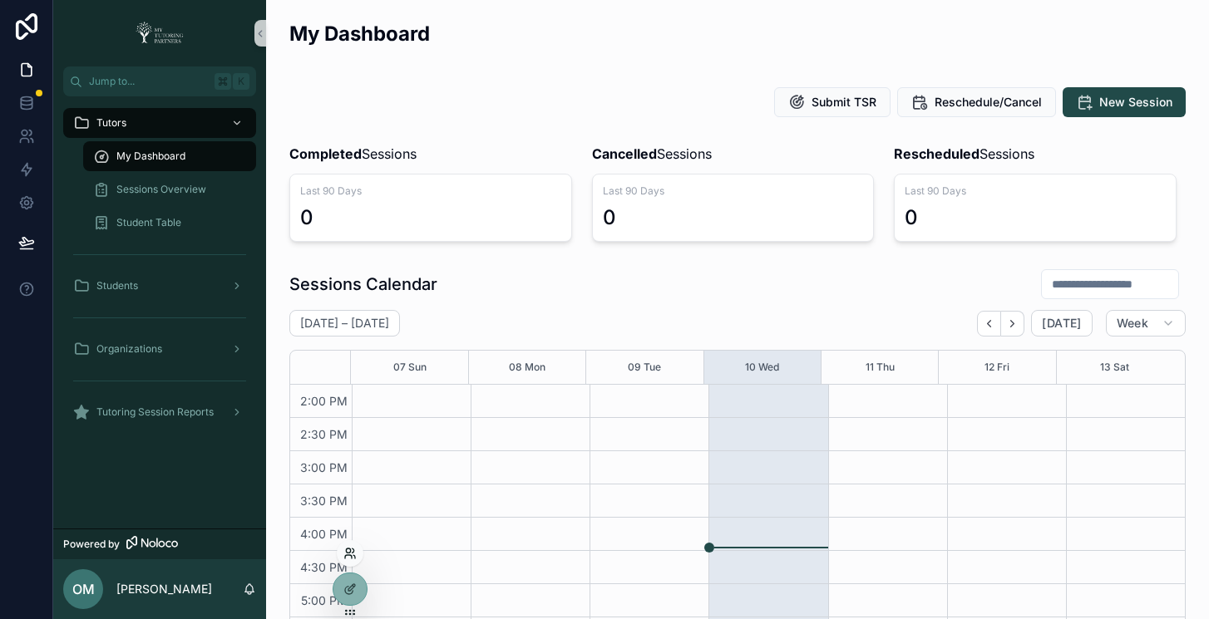 The height and width of the screenshot is (619, 1209). I want to click on span: 3:00 PM, so click(323, 467).